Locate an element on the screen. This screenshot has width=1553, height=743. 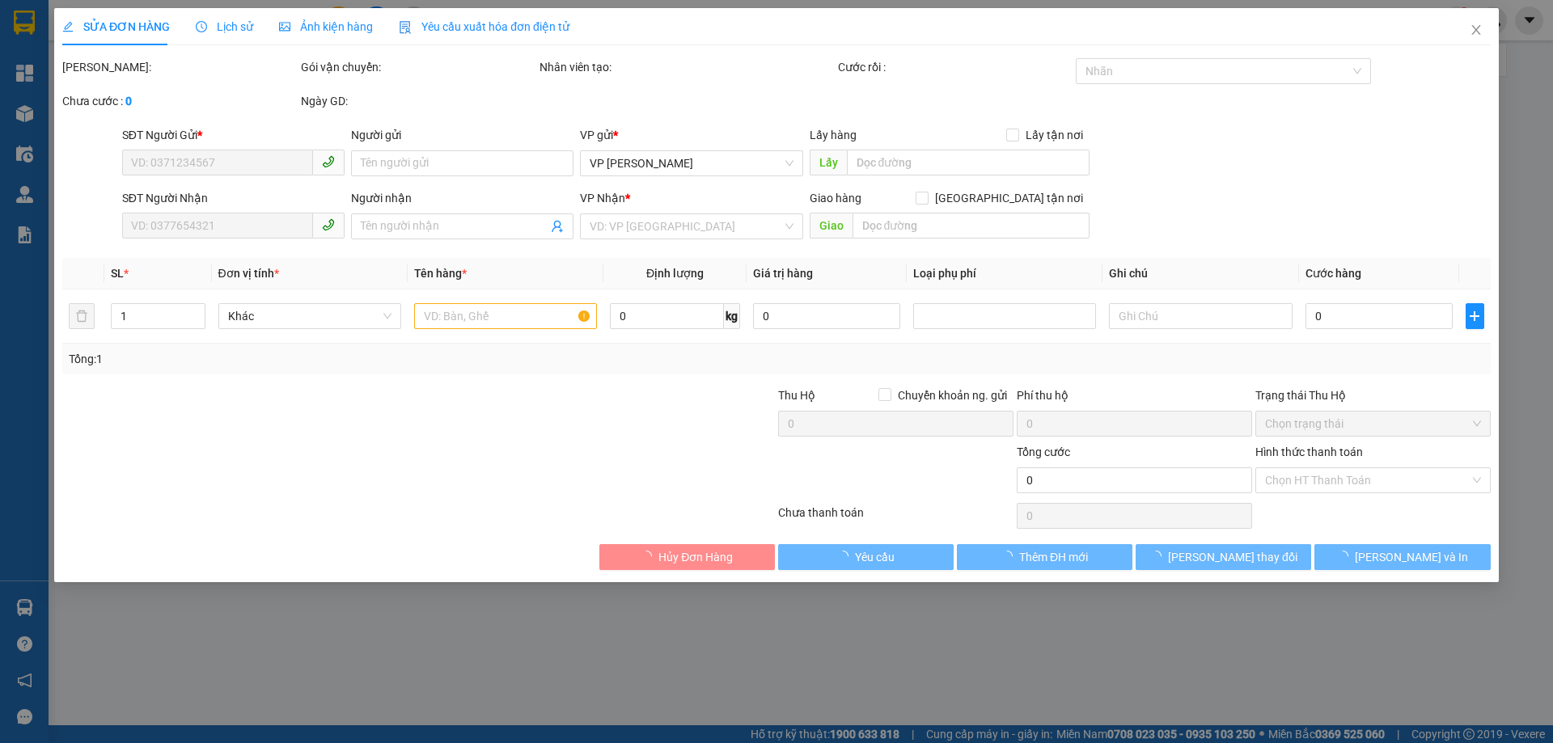
span: VP Nhận is located at coordinates (603, 198).